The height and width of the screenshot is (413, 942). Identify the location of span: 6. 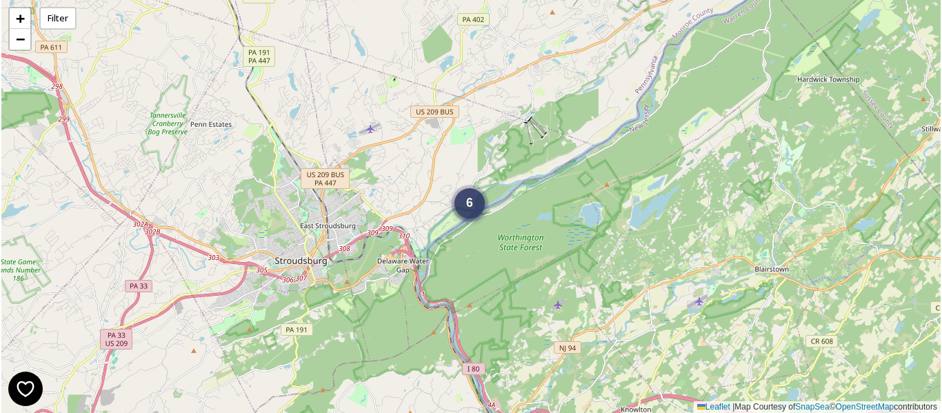
(469, 203).